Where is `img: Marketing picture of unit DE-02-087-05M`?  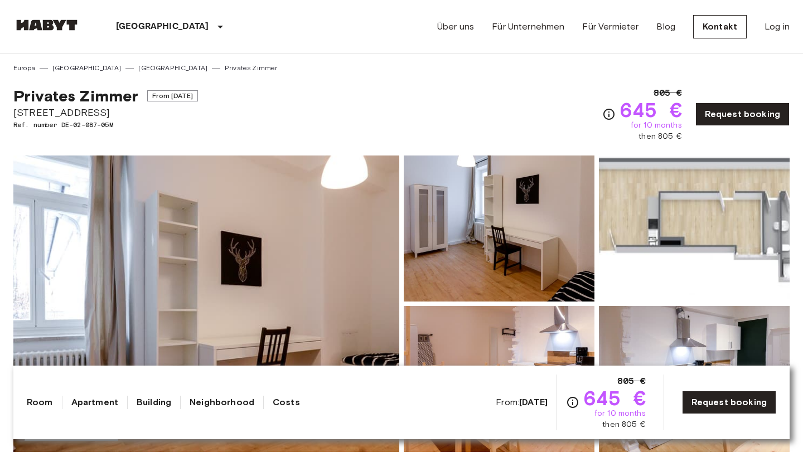
img: Marketing picture of unit DE-02-087-05M is located at coordinates (206, 304).